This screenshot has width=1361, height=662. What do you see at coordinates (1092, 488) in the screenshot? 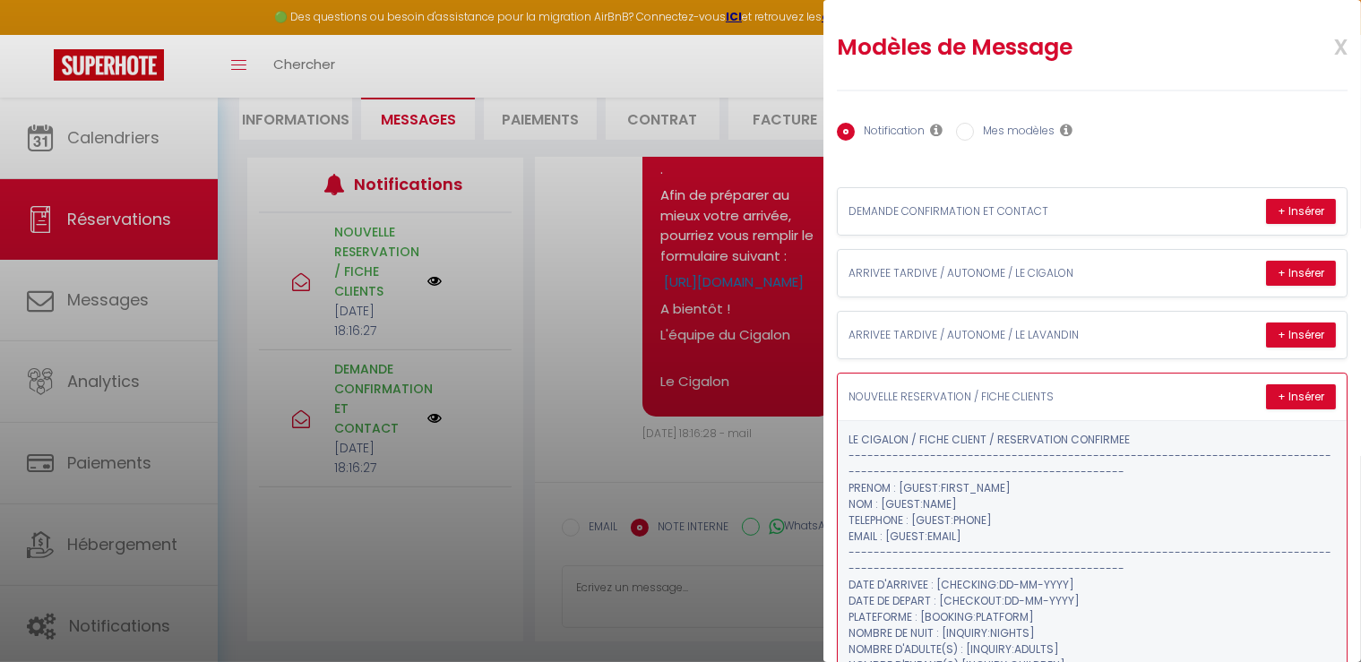
I see `p: PRENOM : [GUEST:FIRST_NAME]` at bounding box center [1092, 488].